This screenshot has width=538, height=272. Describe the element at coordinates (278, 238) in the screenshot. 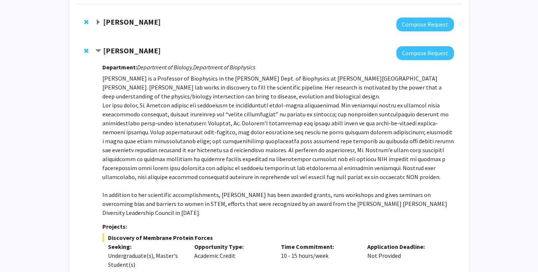

I see `span: Discovery of Membrane Protein Forces` at that location.